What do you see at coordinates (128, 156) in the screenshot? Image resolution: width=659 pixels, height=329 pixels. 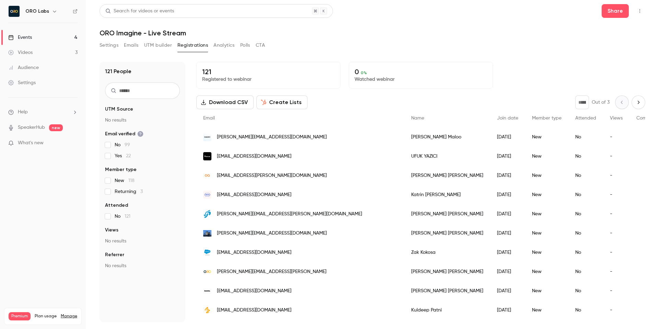 I see `span: 22` at bounding box center [128, 156].